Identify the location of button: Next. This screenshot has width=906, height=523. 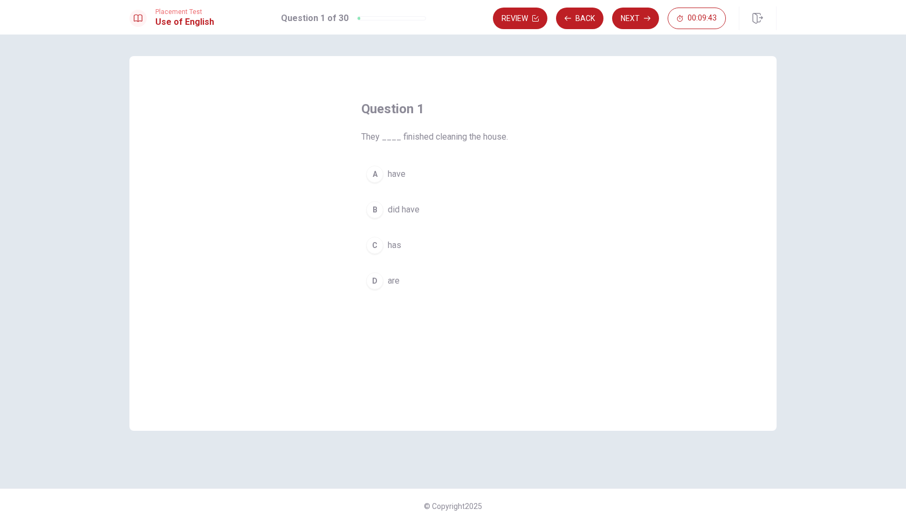
(635, 18).